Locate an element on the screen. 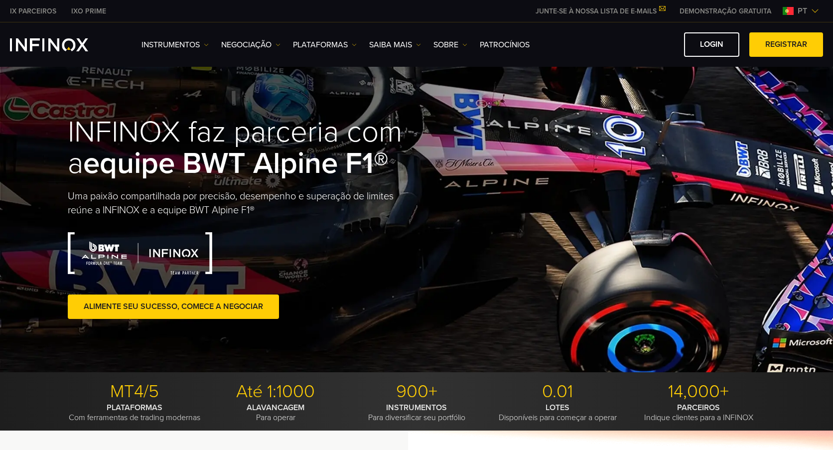 The height and width of the screenshot is (450, 833). a: Alimente seu sucesso, comece a negociar is located at coordinates (173, 307).